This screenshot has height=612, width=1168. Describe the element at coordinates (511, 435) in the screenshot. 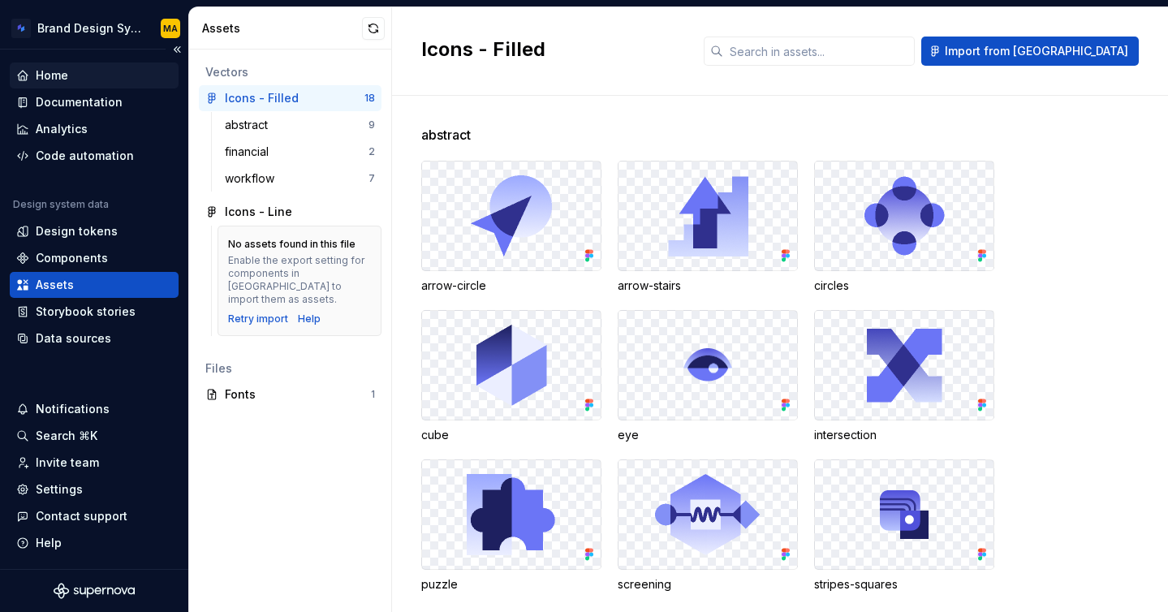

I see `div: cube` at that location.